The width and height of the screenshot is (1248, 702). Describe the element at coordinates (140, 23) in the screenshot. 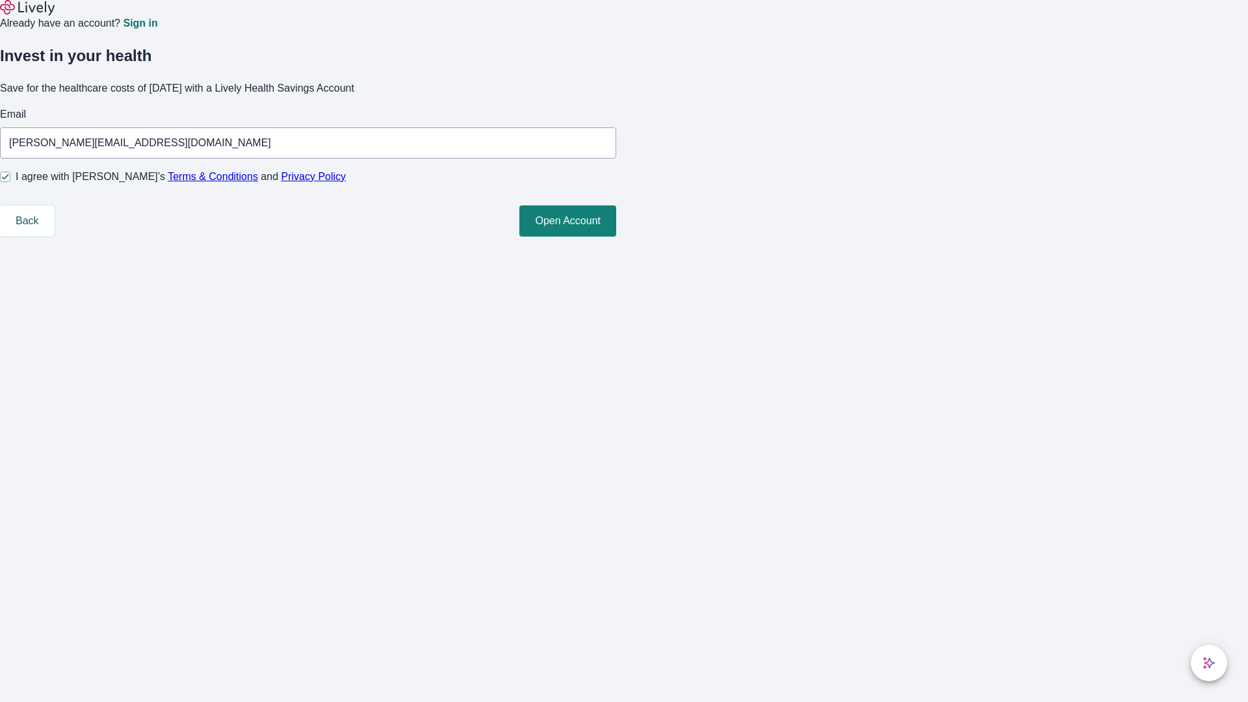

I see `a: Sign in` at that location.